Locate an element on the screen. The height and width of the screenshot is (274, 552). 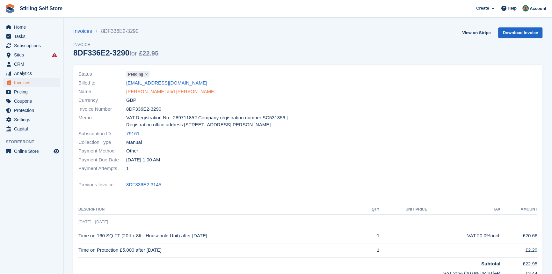
span: Previous Invoice is located at coordinates (102, 185).